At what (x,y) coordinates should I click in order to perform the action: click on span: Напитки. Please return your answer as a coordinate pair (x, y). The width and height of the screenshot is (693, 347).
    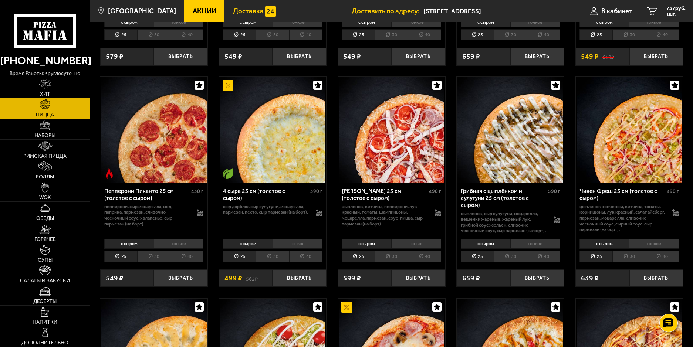
    Looking at the image, I should click on (45, 322).